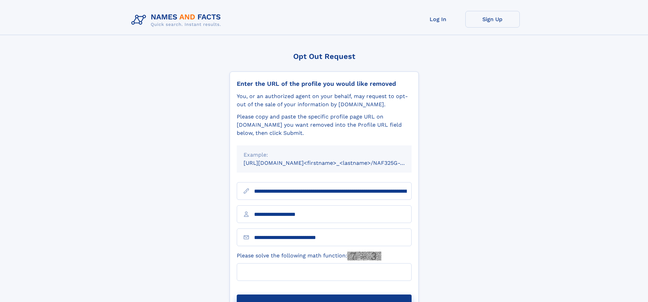 Image resolution: width=648 pixels, height=302 pixels. I want to click on a: Log In, so click(438, 19).